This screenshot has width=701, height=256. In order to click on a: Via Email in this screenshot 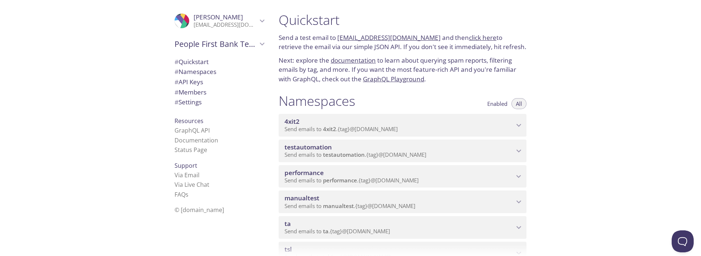, I will do `click(187, 175)`.